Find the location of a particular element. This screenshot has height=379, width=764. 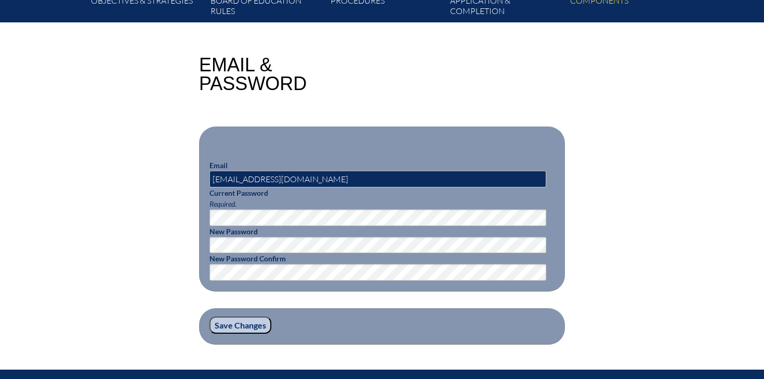

h1: Email & Password is located at coordinates (253, 74).